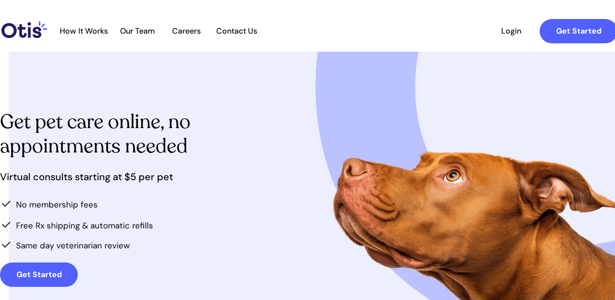  I want to click on a: Contact Us, so click(236, 31).